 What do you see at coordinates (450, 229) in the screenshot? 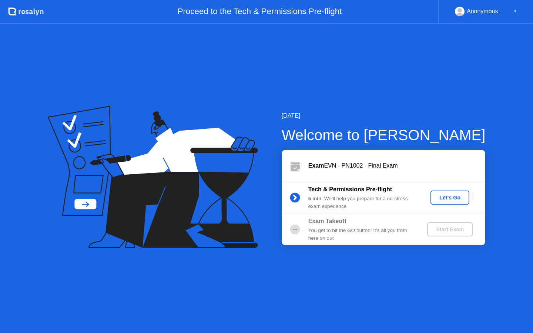
I see `div: Start Exam` at bounding box center [450, 229].